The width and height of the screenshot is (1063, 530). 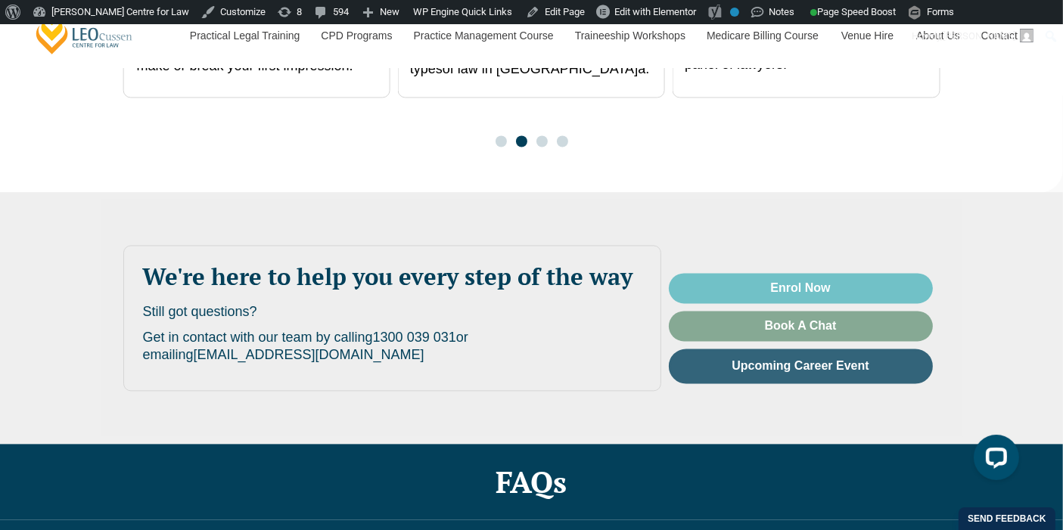 What do you see at coordinates (655, 11) in the screenshot?
I see `span: Edit with Elementor` at bounding box center [655, 11].